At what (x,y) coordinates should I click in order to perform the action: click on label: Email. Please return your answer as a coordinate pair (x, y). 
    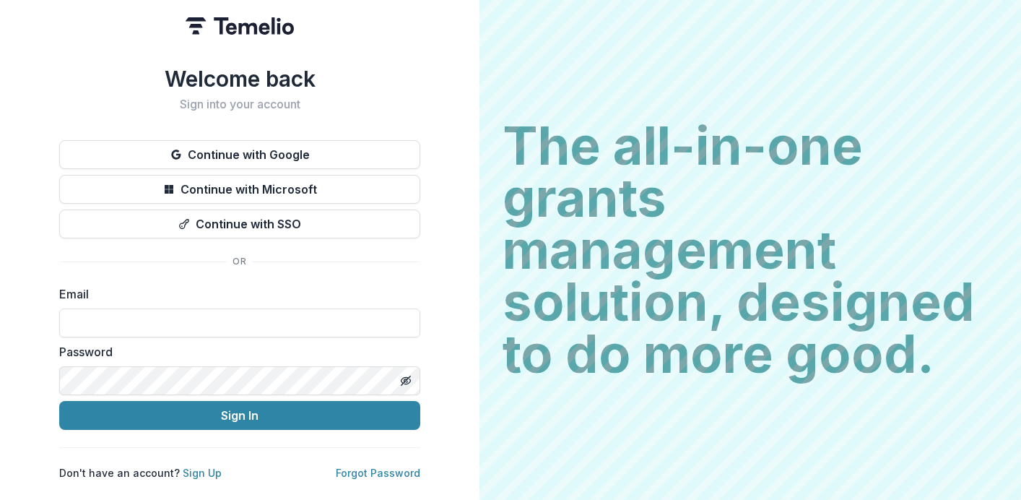
    Looking at the image, I should click on (235, 294).